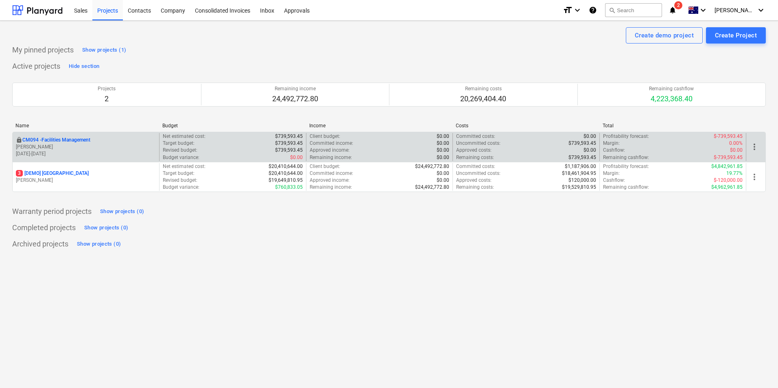 Image resolution: width=778 pixels, height=388 pixels. What do you see at coordinates (678, 5) in the screenshot?
I see `span: 2` at bounding box center [678, 5].